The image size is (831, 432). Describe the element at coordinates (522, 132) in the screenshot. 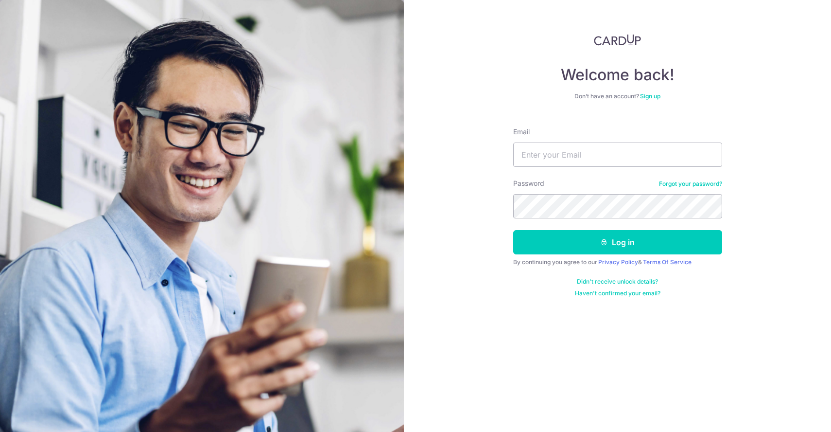

I see `label: Email` at that location.